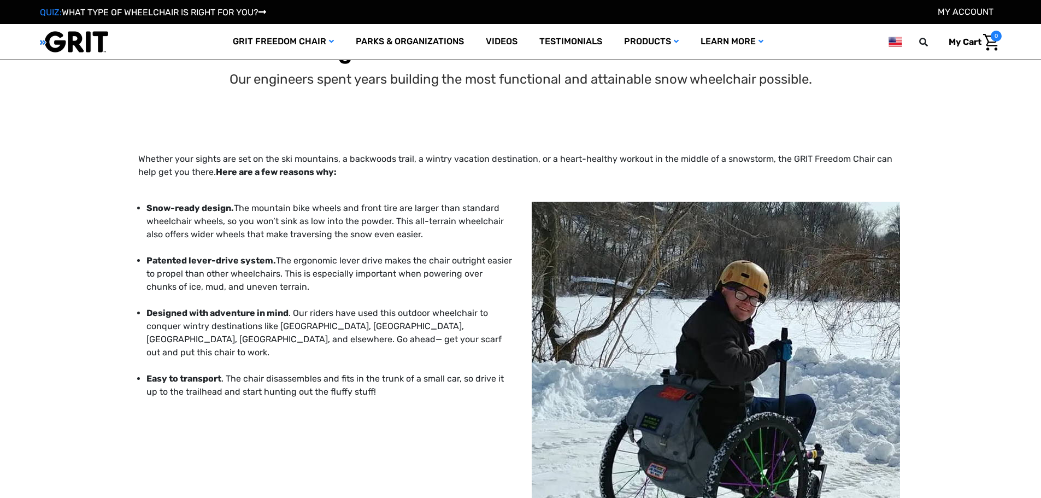 Image resolution: width=1041 pixels, height=498 pixels. I want to click on strong: Designed with adventure in mind, so click(217, 313).